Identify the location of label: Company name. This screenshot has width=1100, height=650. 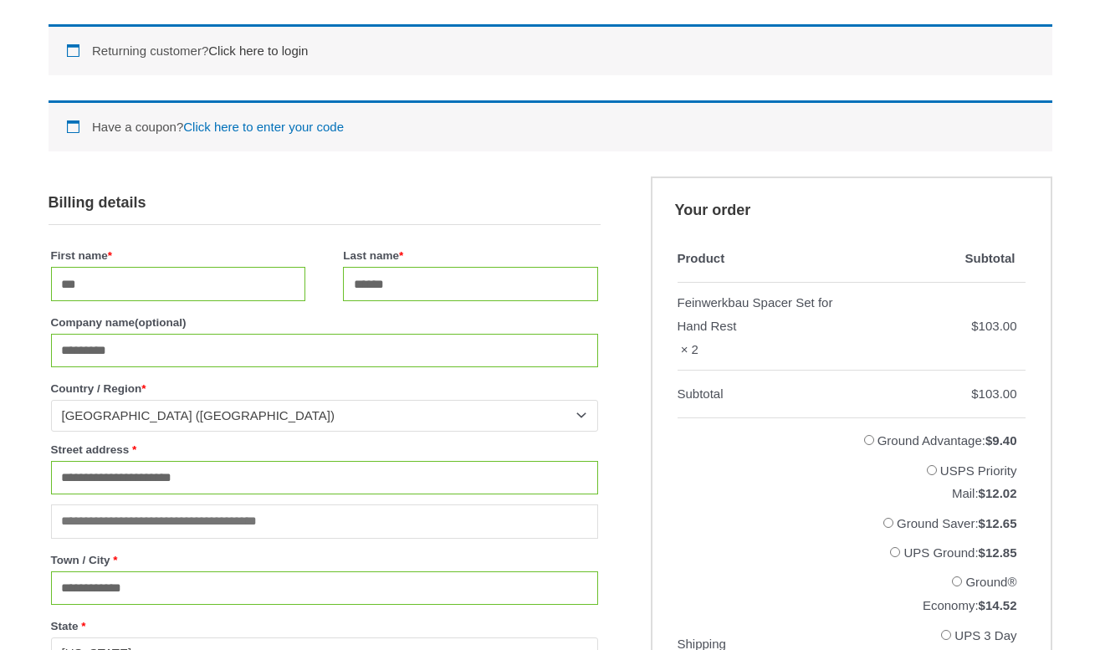
(324, 322).